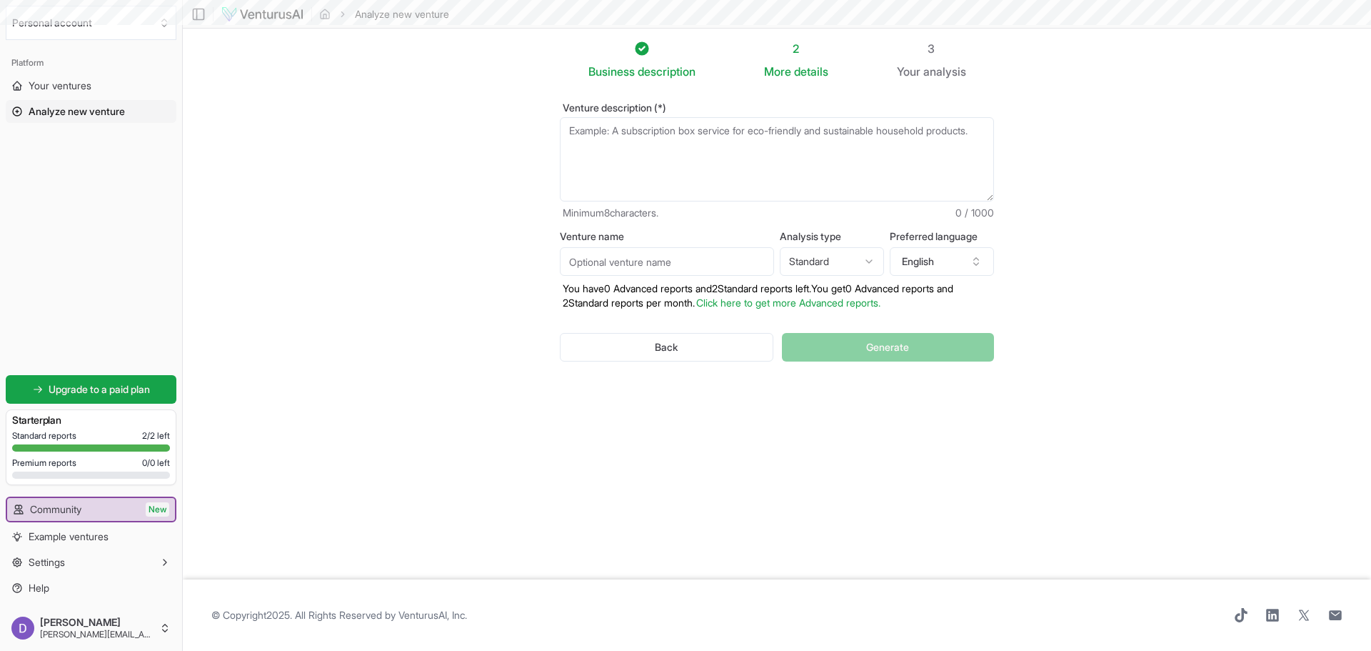  Describe the element at coordinates (796, 49) in the screenshot. I see `div: 2` at that location.